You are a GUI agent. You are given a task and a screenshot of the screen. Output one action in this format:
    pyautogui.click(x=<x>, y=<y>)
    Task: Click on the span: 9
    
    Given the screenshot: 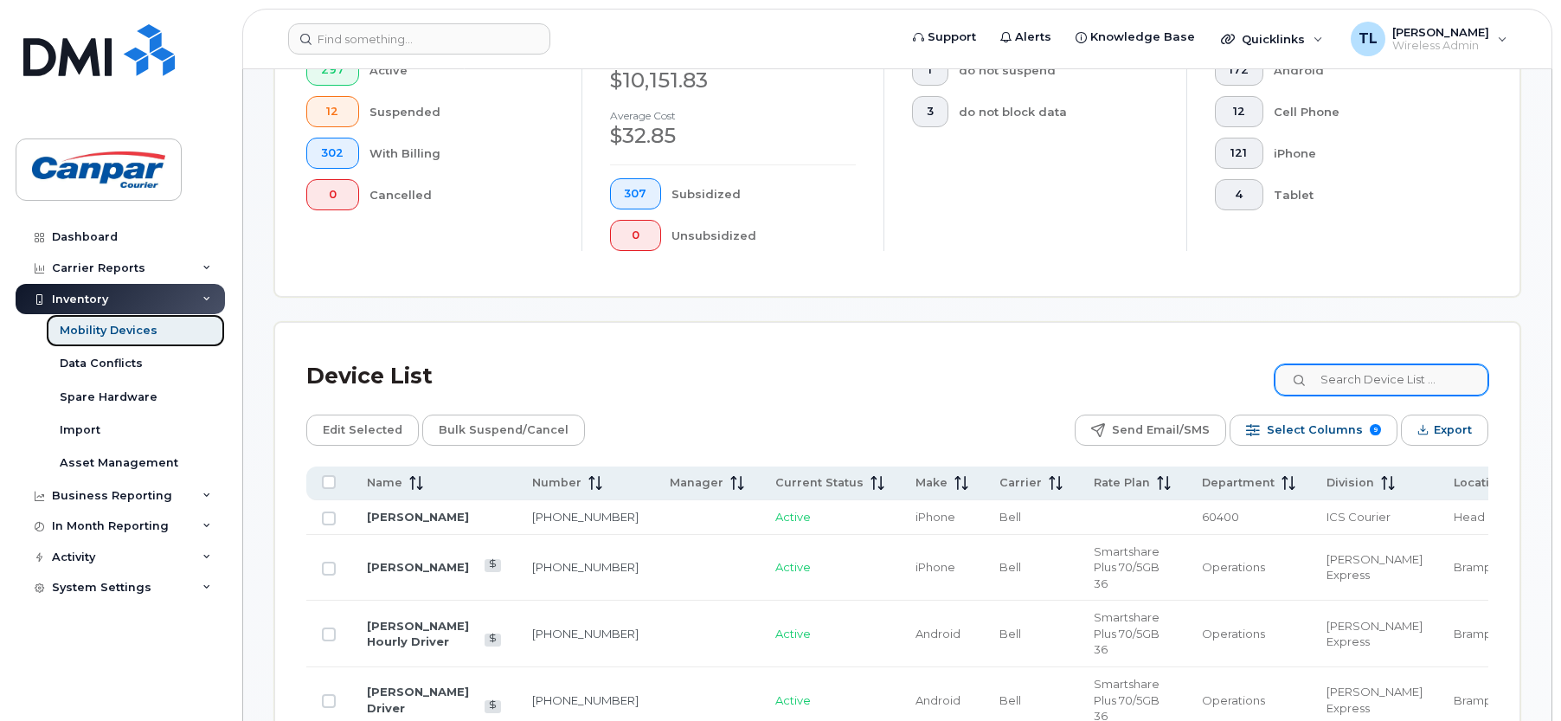 What is the action you would take?
    pyautogui.click(x=1375, y=429)
    